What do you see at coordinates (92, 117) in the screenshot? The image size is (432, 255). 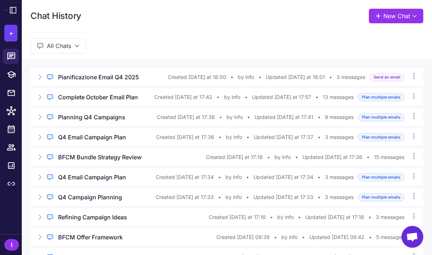 I see `h3: Planning Q4 Campaigns` at bounding box center [92, 117].